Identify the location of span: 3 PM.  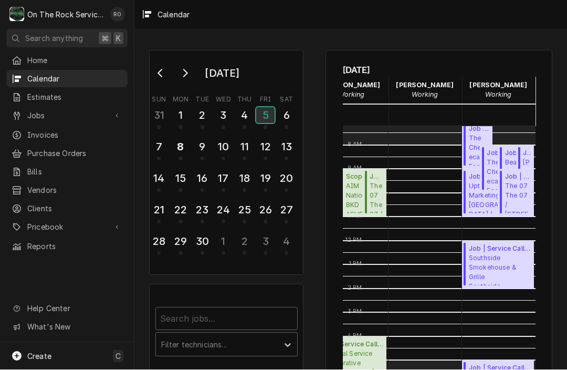
(355, 312).